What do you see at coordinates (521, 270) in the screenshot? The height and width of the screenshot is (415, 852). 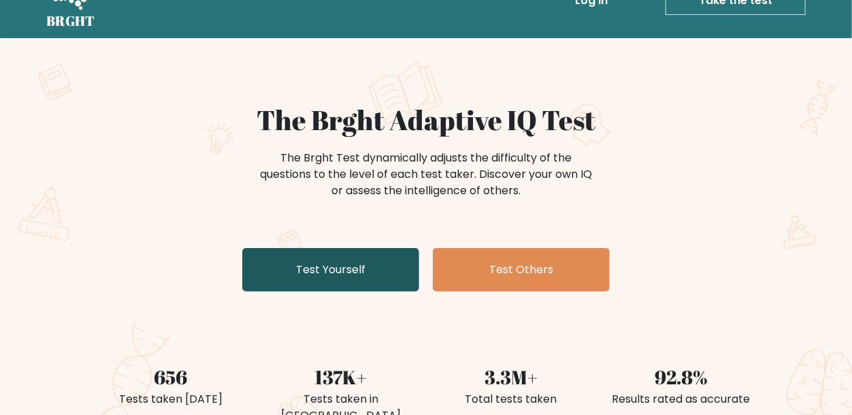 I see `a: Test Others` at bounding box center [521, 270].